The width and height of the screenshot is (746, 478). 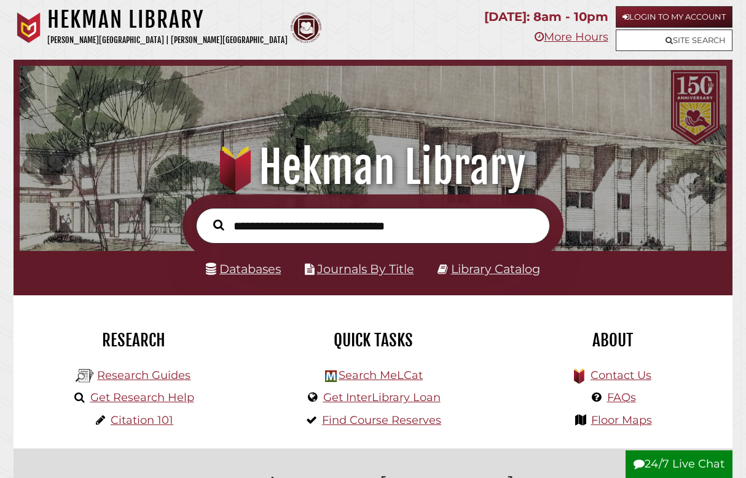 What do you see at coordinates (381, 375) in the screenshot?
I see `a: Search MeLCat` at bounding box center [381, 375].